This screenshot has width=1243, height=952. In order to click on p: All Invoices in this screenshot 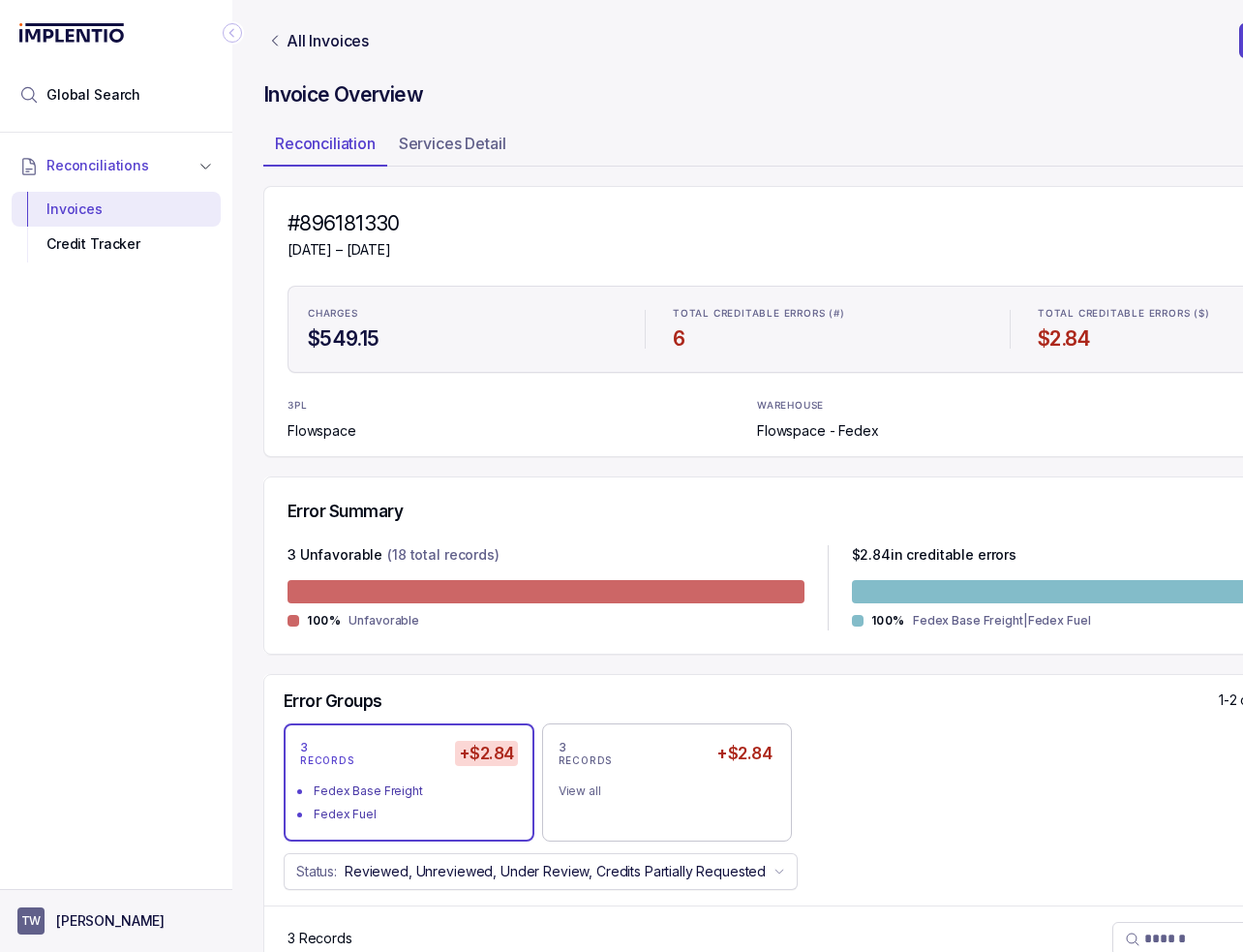, I will do `click(327, 40)`.